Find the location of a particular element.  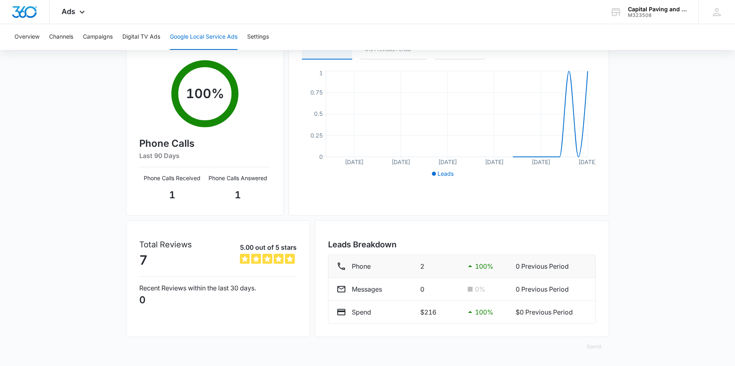

div: account id is located at coordinates (657, 15).